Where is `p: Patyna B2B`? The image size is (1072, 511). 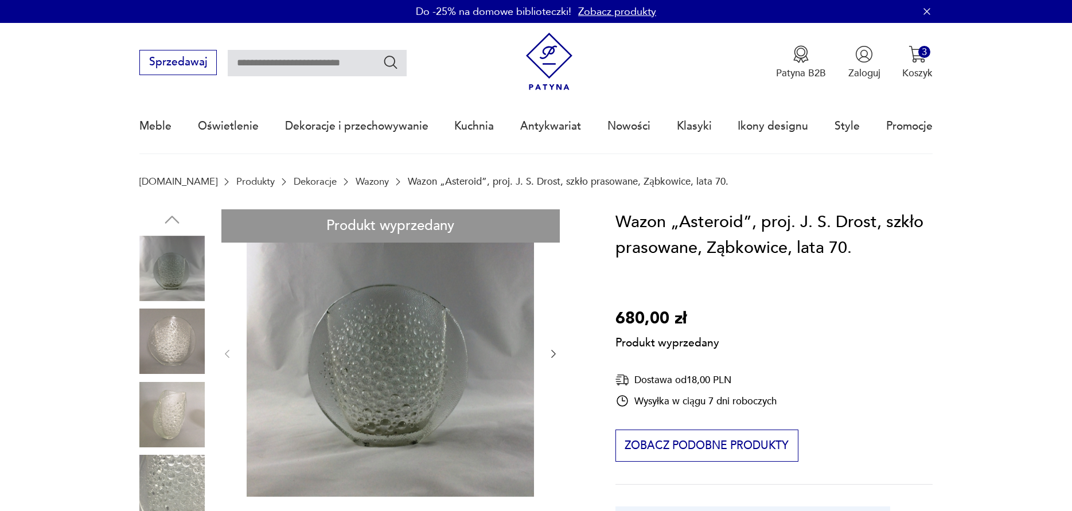
p: Patyna B2B is located at coordinates (801, 73).